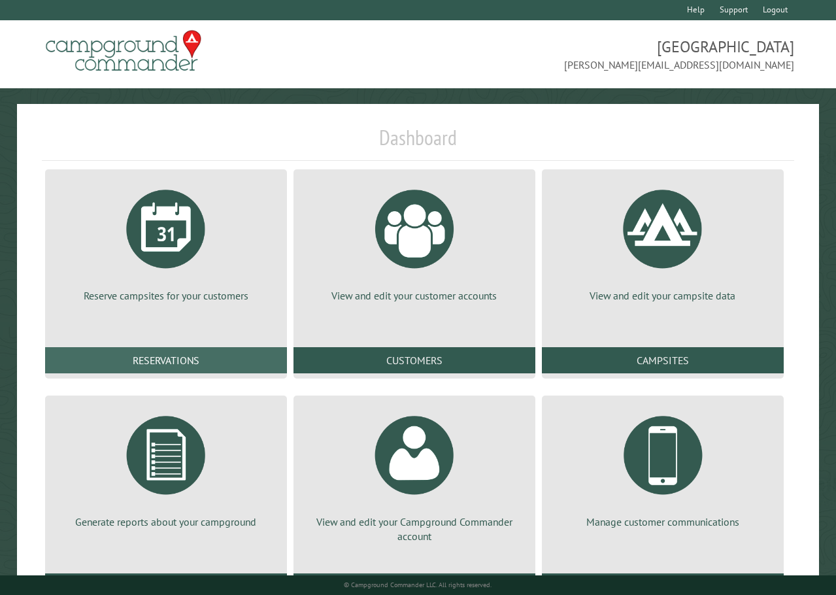 The image size is (836, 595). What do you see at coordinates (418, 143) in the screenshot?
I see `h1: Dashboard` at bounding box center [418, 143].